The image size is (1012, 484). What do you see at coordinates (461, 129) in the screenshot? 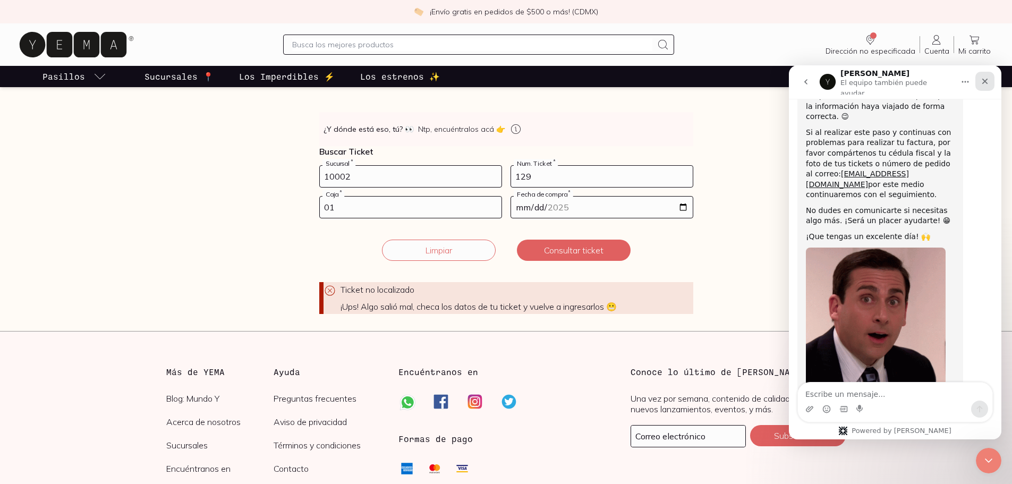
I see `span: Ntp, encuéntralos acá 👉` at bounding box center [461, 129].